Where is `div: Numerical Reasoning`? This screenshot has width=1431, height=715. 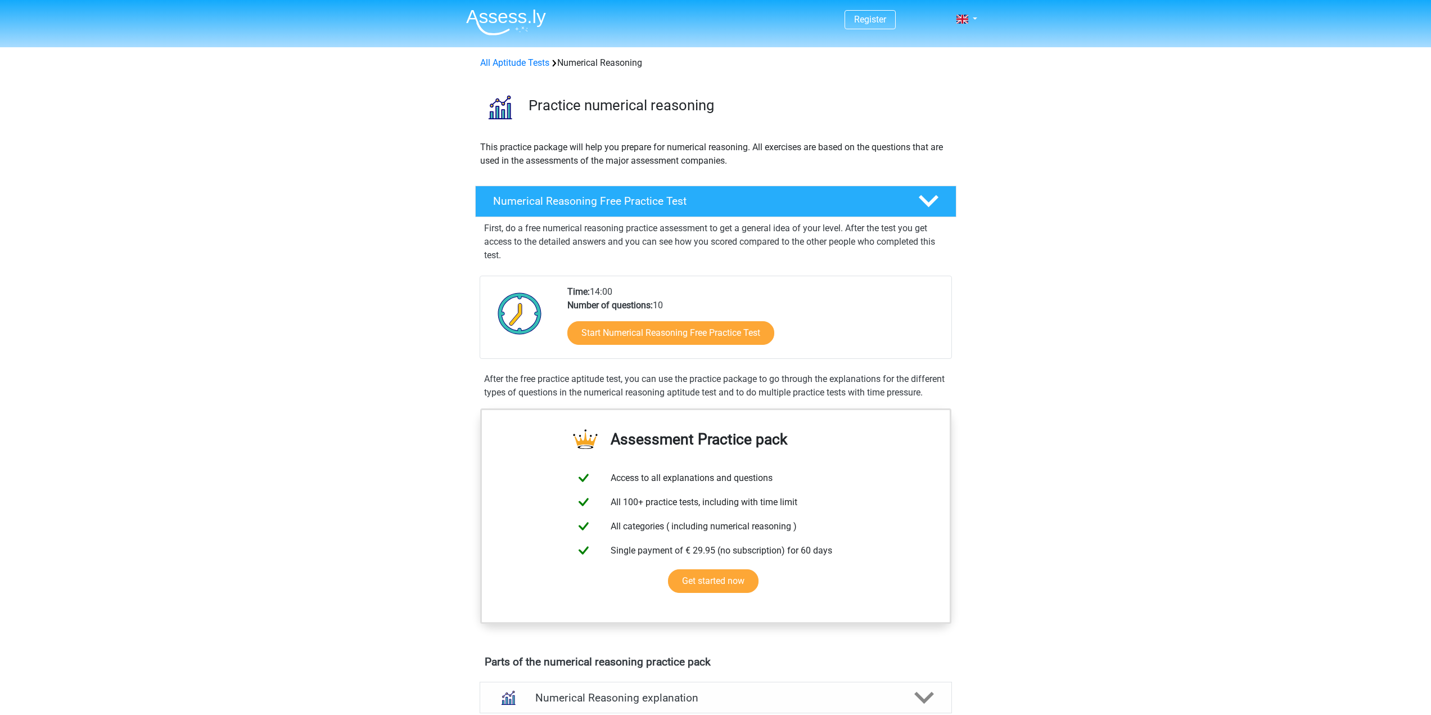 div: Numerical Reasoning is located at coordinates (716, 63).